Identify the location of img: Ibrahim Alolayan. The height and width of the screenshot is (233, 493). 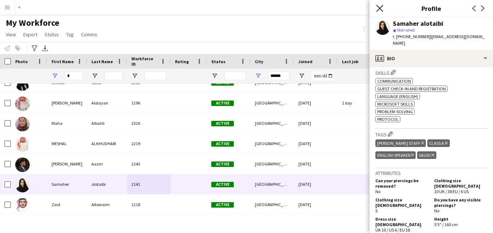
(23, 104).